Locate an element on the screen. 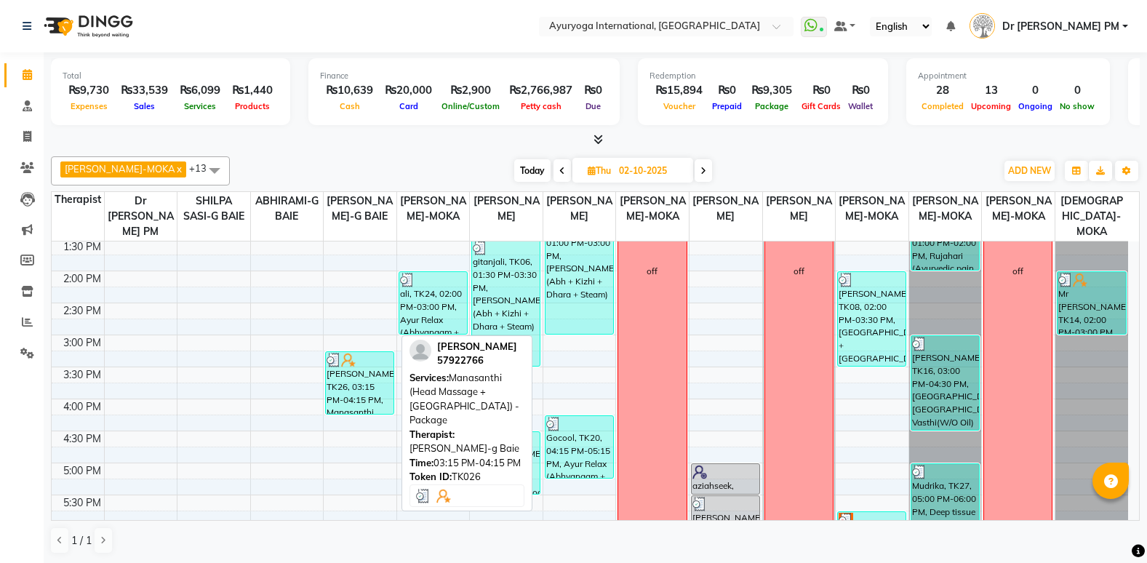  span: Online/Custom is located at coordinates (471, 106).